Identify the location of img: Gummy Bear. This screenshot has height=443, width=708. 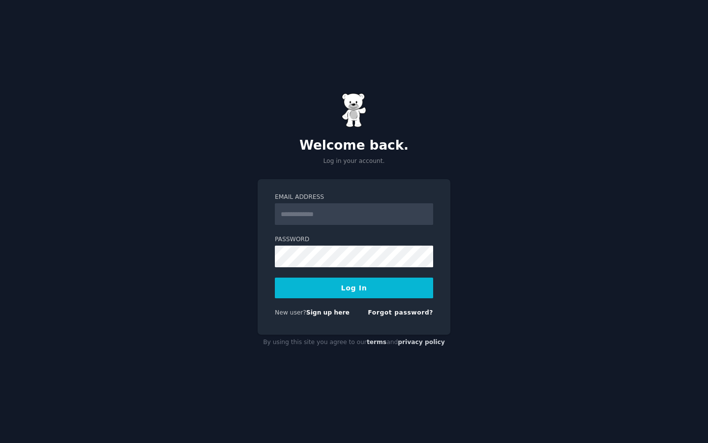
(354, 110).